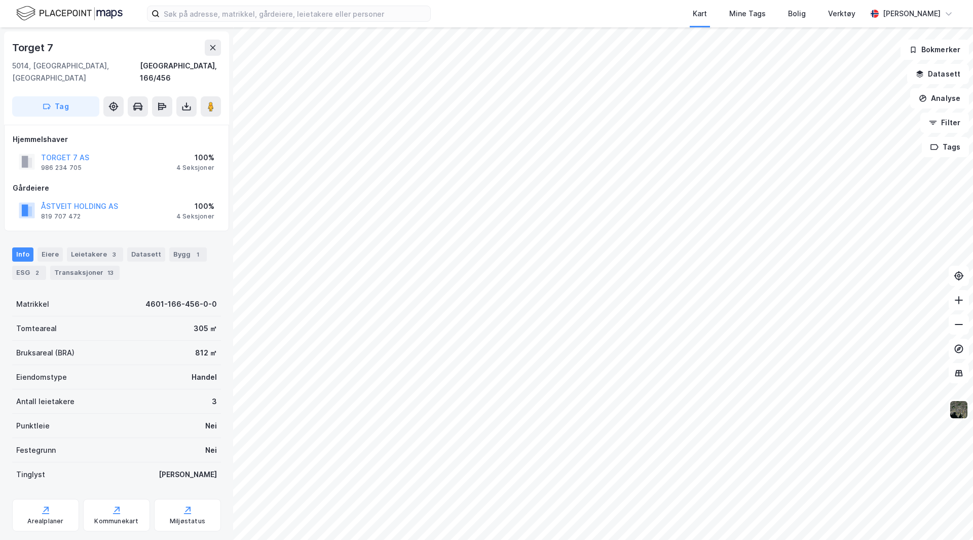  Describe the element at coordinates (45, 353) in the screenshot. I see `div: Bruksareal (BRA)` at that location.